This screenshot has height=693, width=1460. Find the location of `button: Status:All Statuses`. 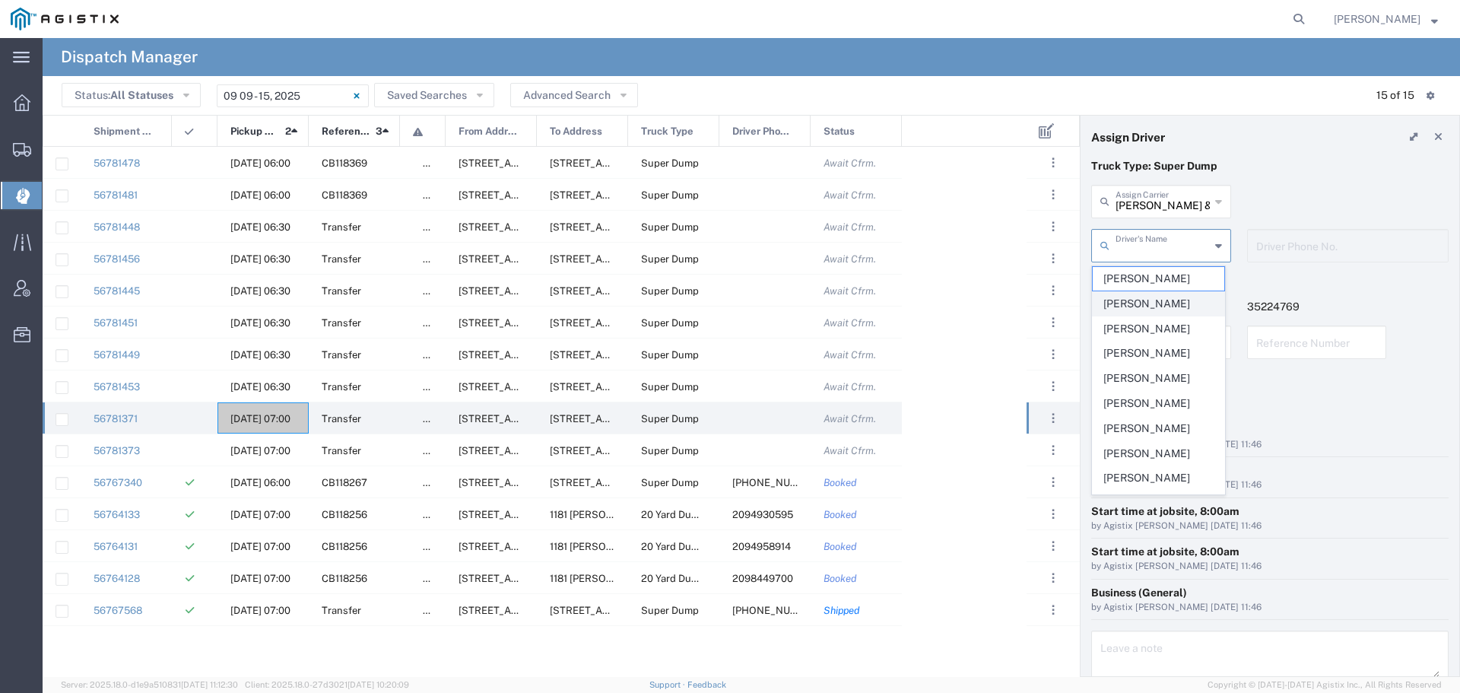

button: Status:All Statuses is located at coordinates (131, 95).